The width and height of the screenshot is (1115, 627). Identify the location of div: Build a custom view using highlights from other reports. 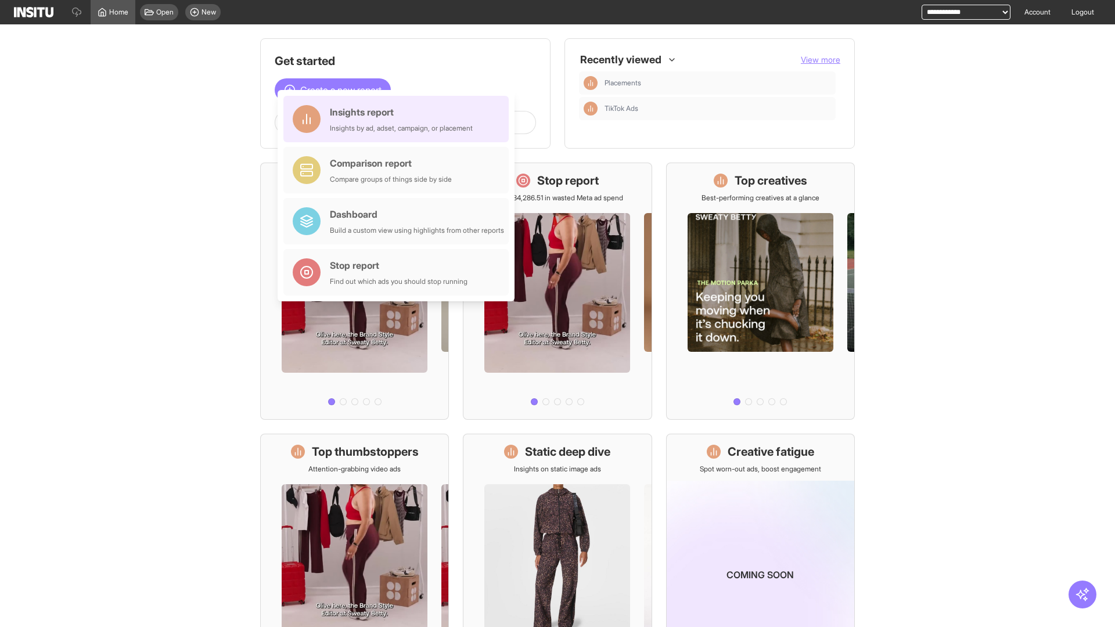
(417, 231).